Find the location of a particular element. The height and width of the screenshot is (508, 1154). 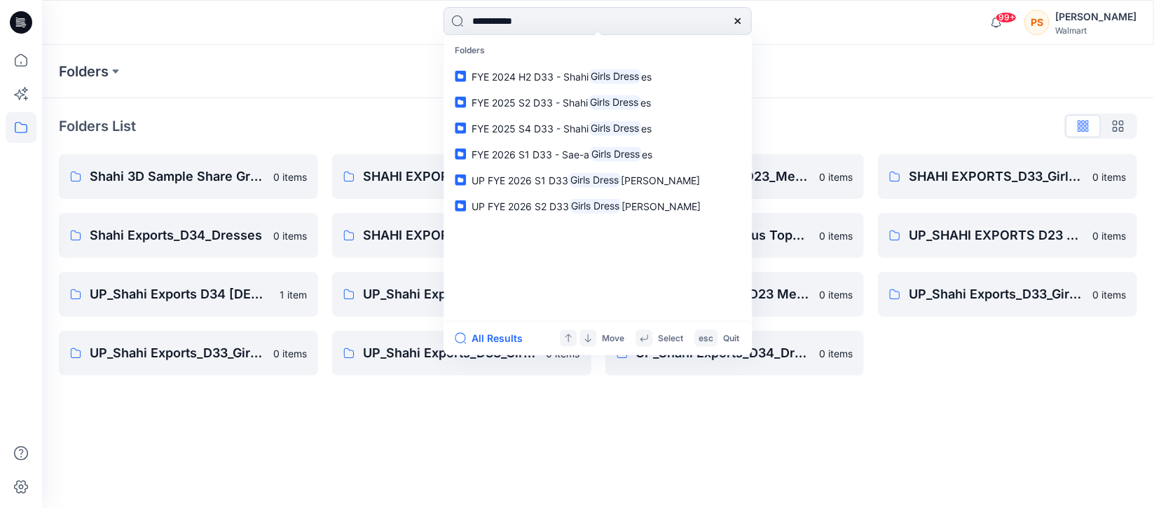

a: All Results is located at coordinates (493, 338).